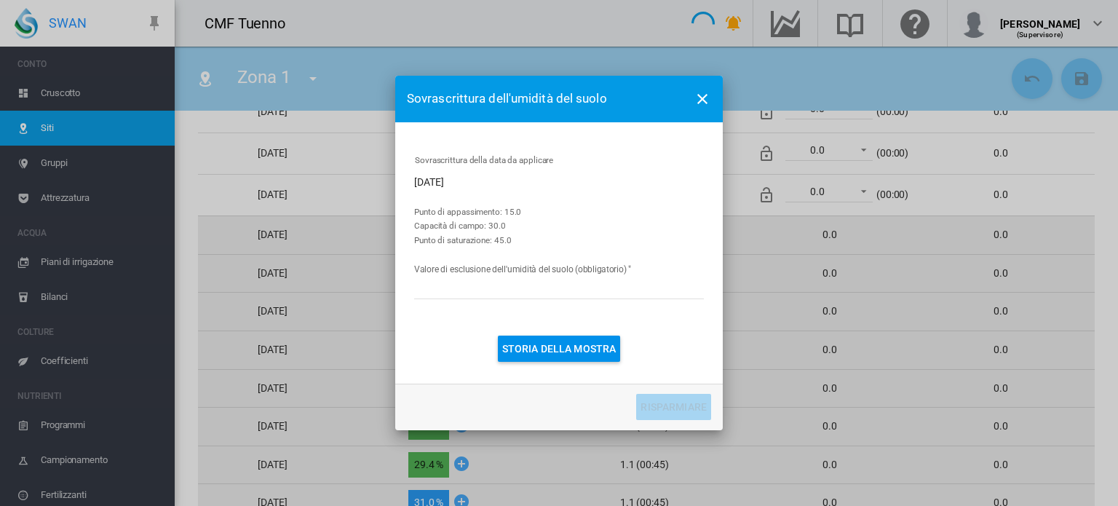 Image resolution: width=1118 pixels, height=506 pixels. What do you see at coordinates (467, 212) in the screenshot?
I see `span: Punto di appassimento: 15.0` at bounding box center [467, 212].